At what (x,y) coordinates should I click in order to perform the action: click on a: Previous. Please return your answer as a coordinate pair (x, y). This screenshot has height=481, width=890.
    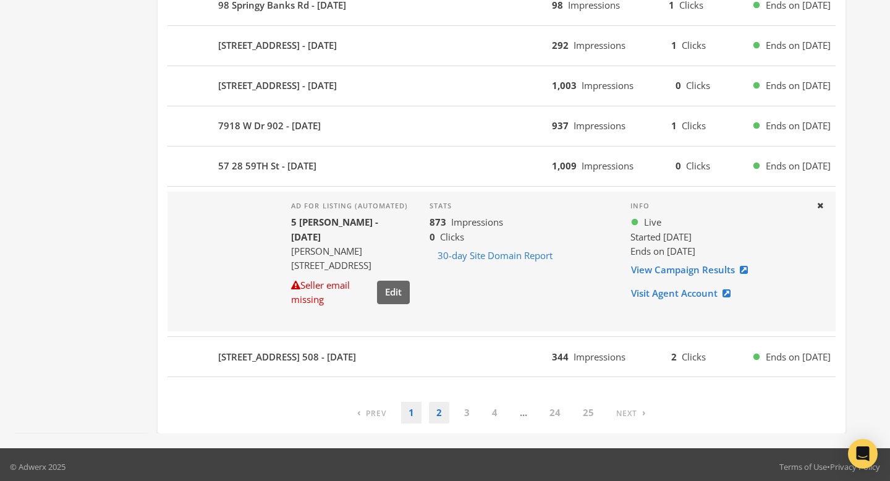
    Looking at the image, I should click on (372, 412).